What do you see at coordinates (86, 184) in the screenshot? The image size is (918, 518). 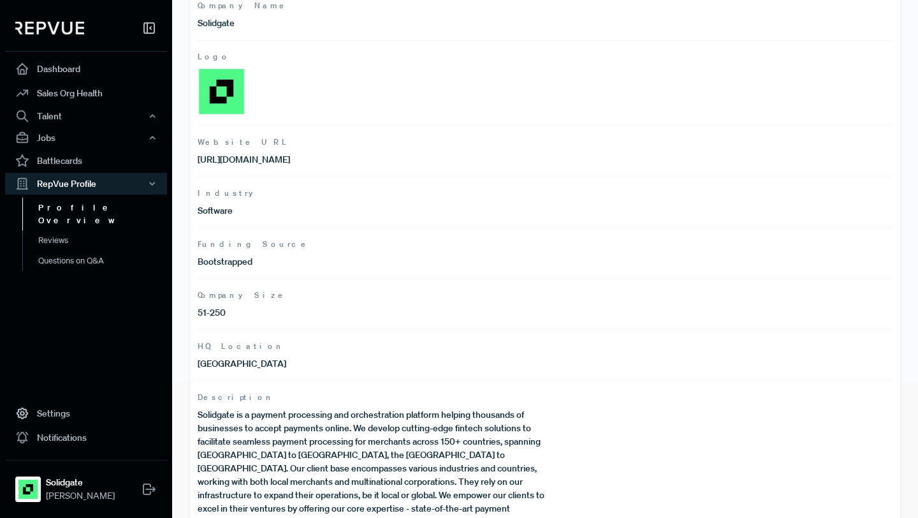 I see `div: RepVue Profile` at bounding box center [86, 184].